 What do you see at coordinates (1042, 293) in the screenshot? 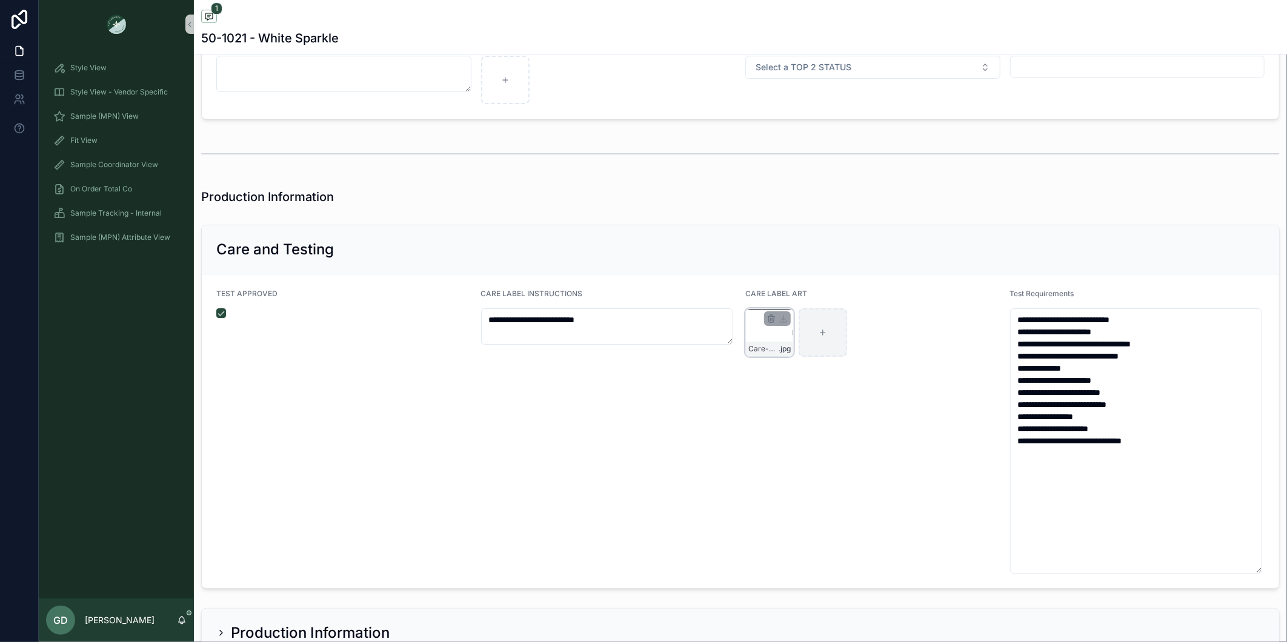
I see `span: Test Requirements` at bounding box center [1042, 293].